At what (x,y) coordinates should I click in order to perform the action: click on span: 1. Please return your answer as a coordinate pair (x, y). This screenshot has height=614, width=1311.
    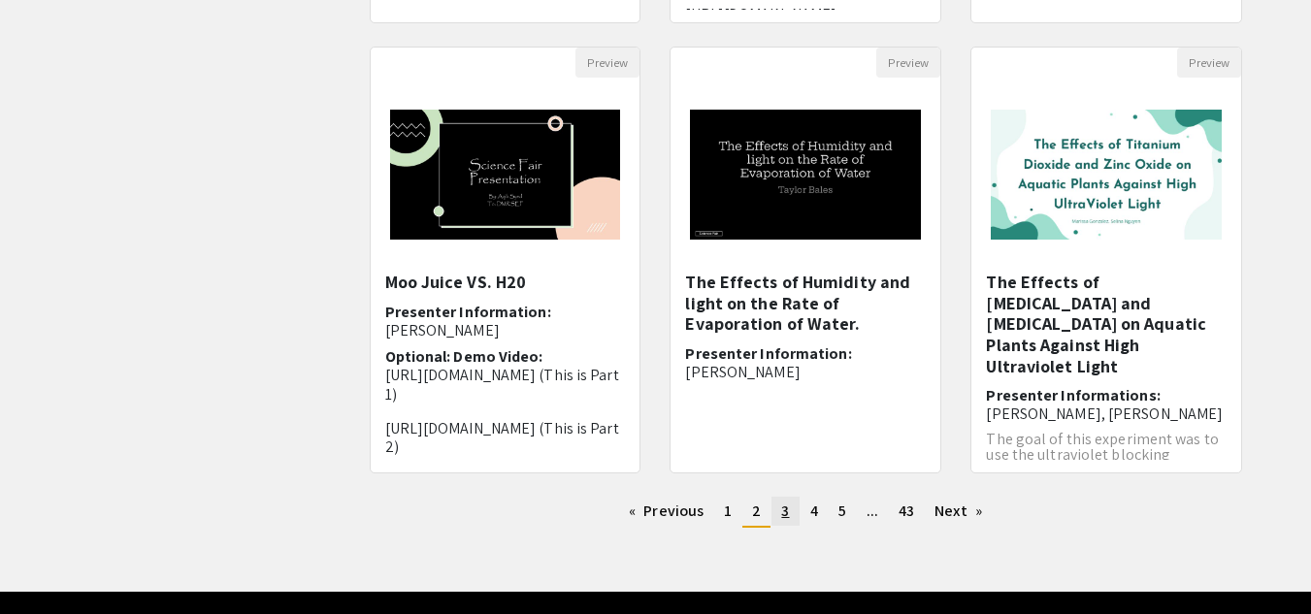
    Looking at the image, I should click on (728, 511).